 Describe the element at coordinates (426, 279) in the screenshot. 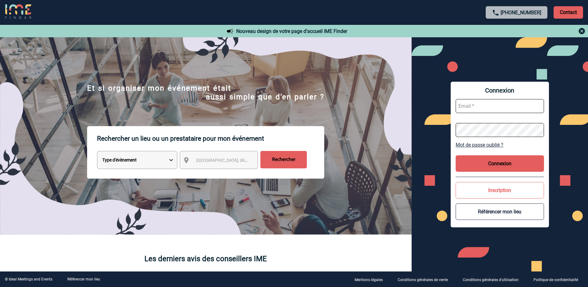

I see `a: Conditions générales de vente` at that location.